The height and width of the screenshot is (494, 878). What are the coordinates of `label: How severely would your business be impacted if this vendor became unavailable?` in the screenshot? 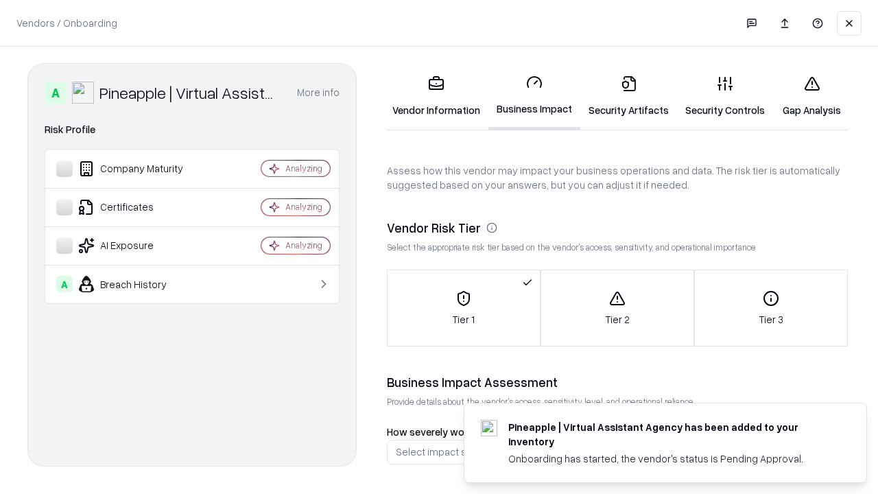 It's located at (575, 432).